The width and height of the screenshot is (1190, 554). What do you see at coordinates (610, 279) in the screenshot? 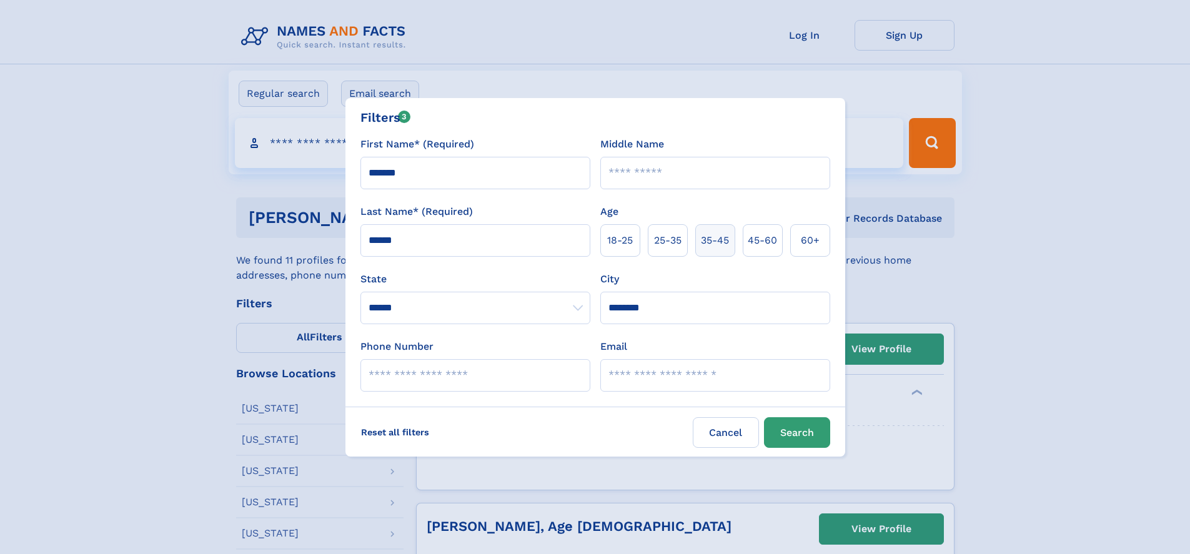
I see `label: City` at bounding box center [610, 279].